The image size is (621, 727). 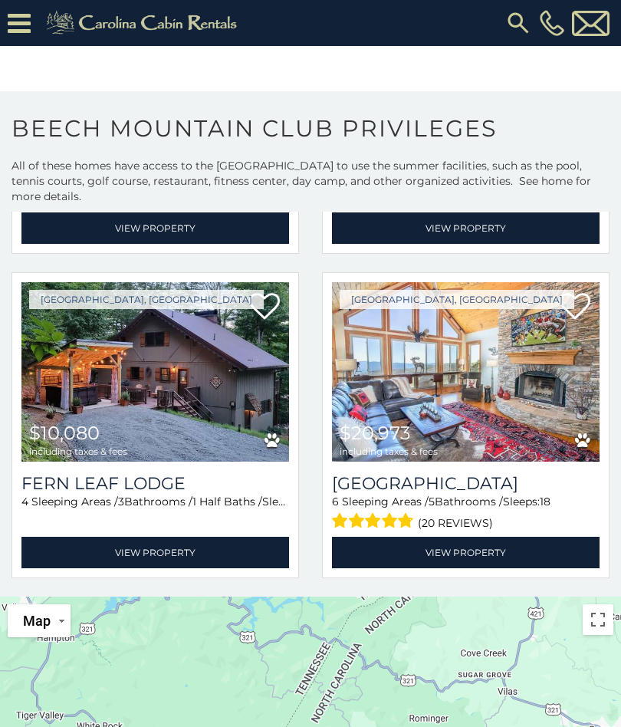 What do you see at coordinates (144, 23) in the screenshot?
I see `img: Khaki-logo.png` at bounding box center [144, 23].